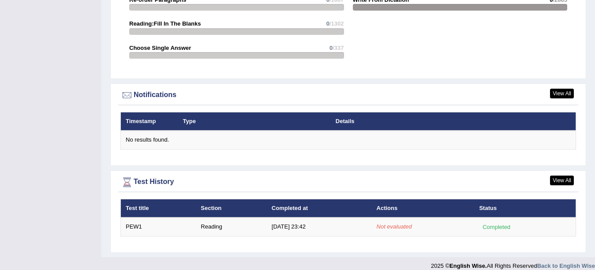 This screenshot has width=595, height=270. I want to click on th: Section, so click(231, 208).